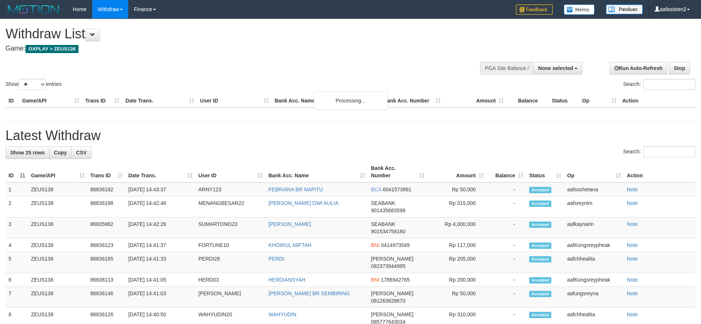 The image size is (701, 324). Describe the element at coordinates (106, 190) in the screenshot. I see `td: 86836182` at that location.